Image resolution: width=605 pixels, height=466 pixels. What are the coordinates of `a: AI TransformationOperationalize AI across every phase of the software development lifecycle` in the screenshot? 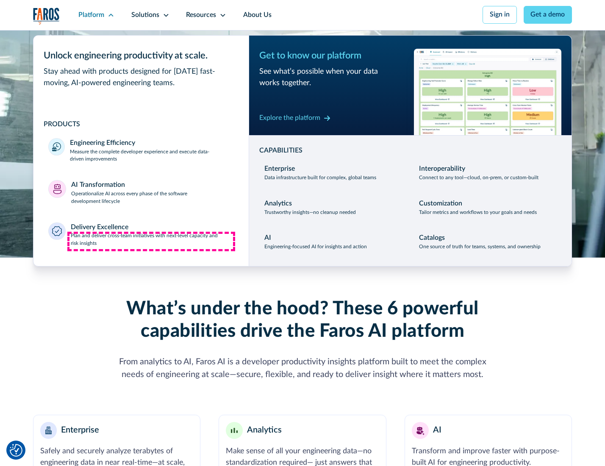 It's located at (141, 193).